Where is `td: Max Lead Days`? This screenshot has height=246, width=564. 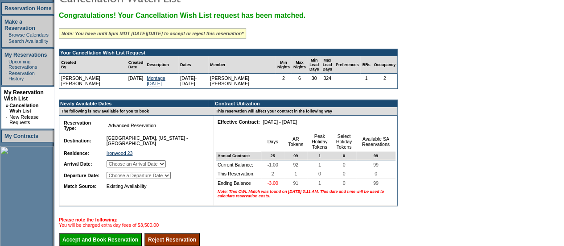
td: Max Lead Days is located at coordinates (327, 65).